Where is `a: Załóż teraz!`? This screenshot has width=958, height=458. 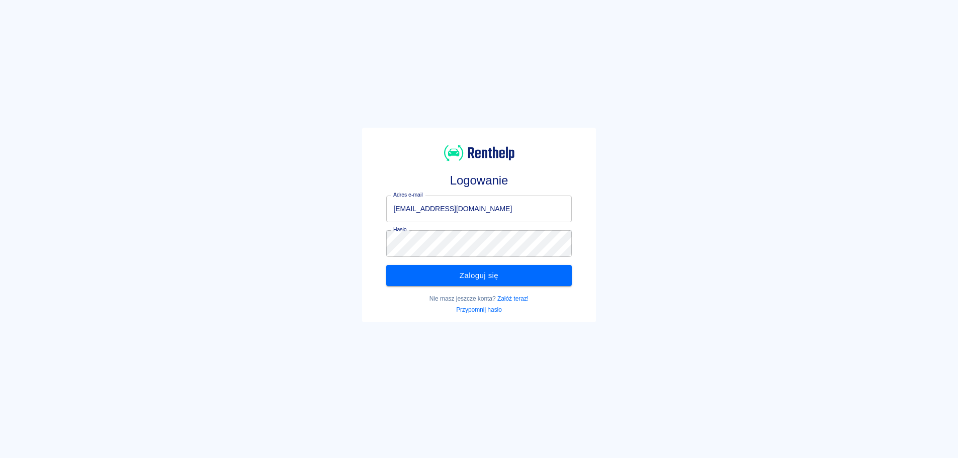 a: Załóż teraz! is located at coordinates (513, 299).